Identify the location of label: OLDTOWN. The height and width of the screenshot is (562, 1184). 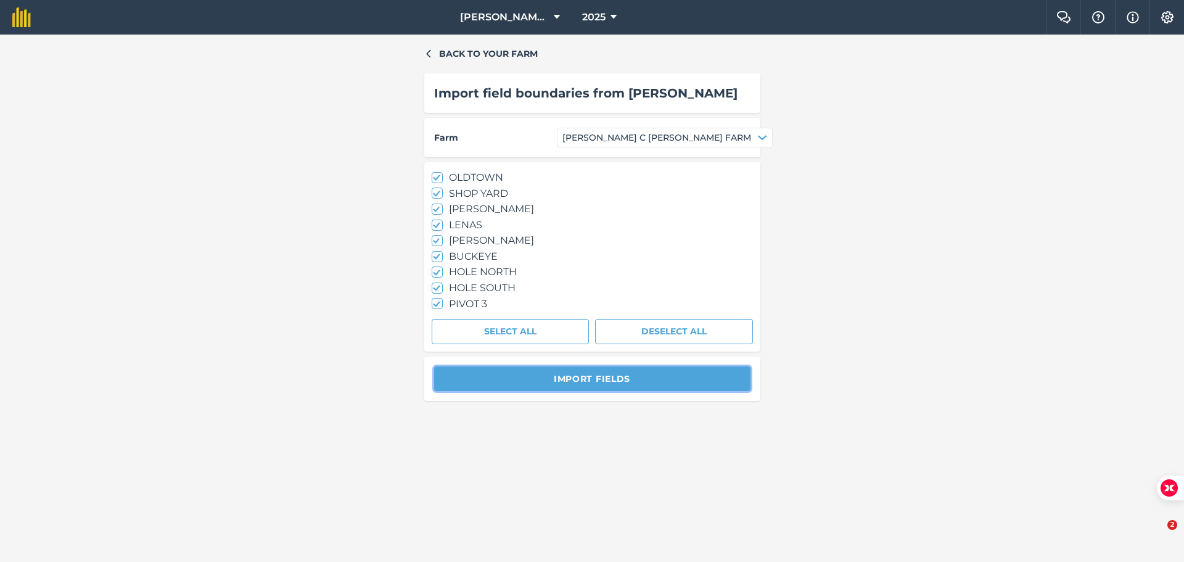
(592, 178).